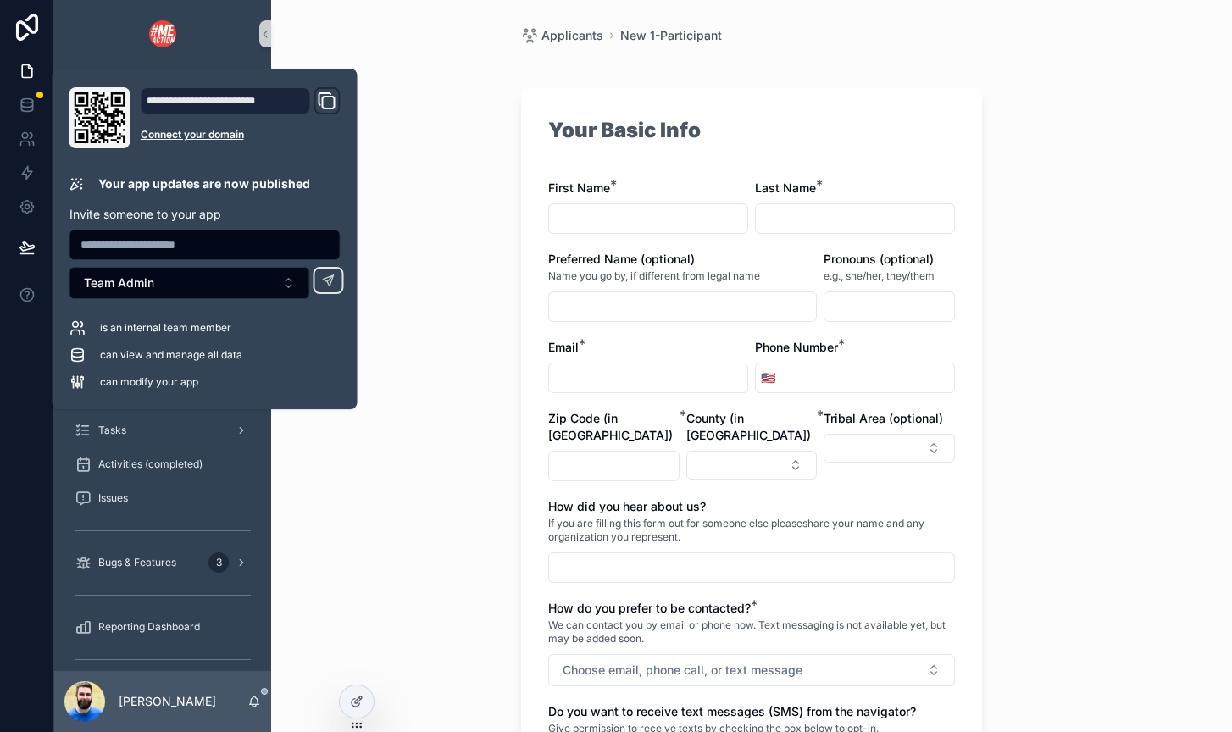 This screenshot has height=732, width=1232. Describe the element at coordinates (682, 670) in the screenshot. I see `span: Choose email, phone call, or text message` at that location.